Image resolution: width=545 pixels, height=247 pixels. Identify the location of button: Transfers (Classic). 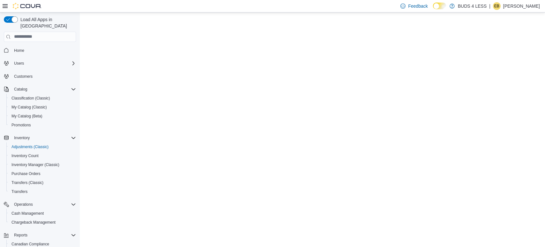
(42, 182).